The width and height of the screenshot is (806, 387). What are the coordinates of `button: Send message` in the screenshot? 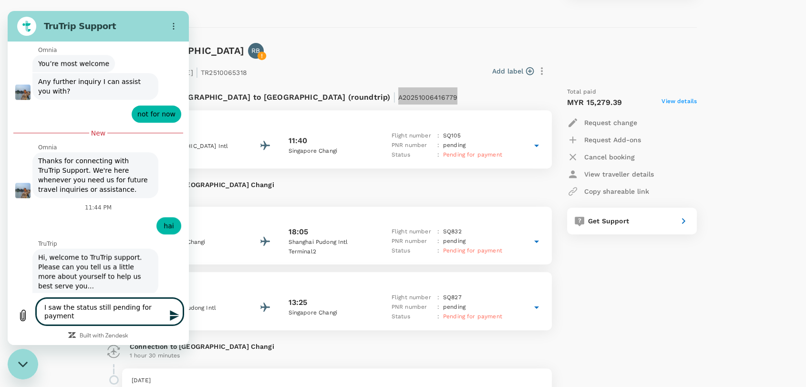 It's located at (166, 304).